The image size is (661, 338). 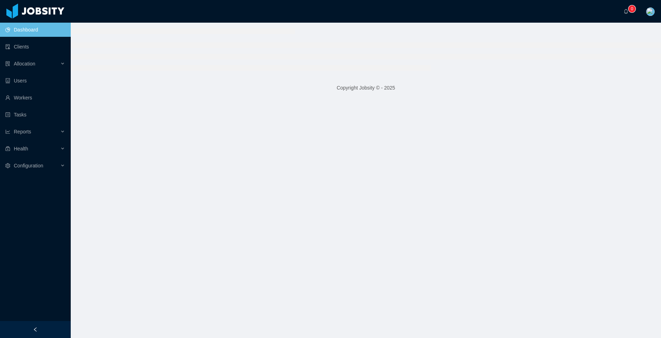 What do you see at coordinates (8, 132) in the screenshot?
I see `i: icon: line-chart` at bounding box center [8, 132].